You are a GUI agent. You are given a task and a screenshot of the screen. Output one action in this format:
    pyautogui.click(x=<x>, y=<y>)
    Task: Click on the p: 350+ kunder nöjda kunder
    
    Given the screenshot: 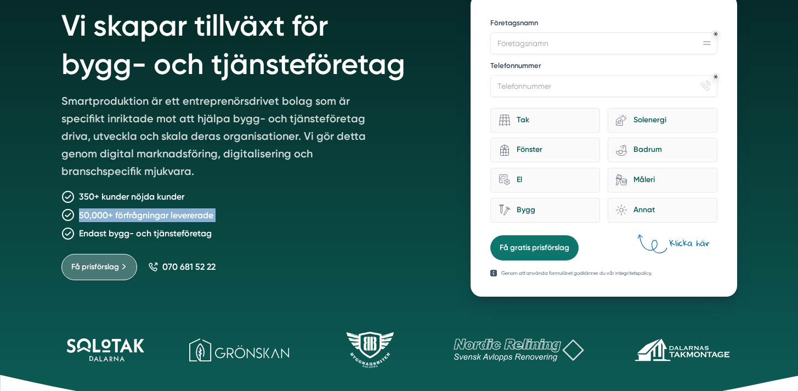 What is the action you would take?
    pyautogui.click(x=132, y=196)
    